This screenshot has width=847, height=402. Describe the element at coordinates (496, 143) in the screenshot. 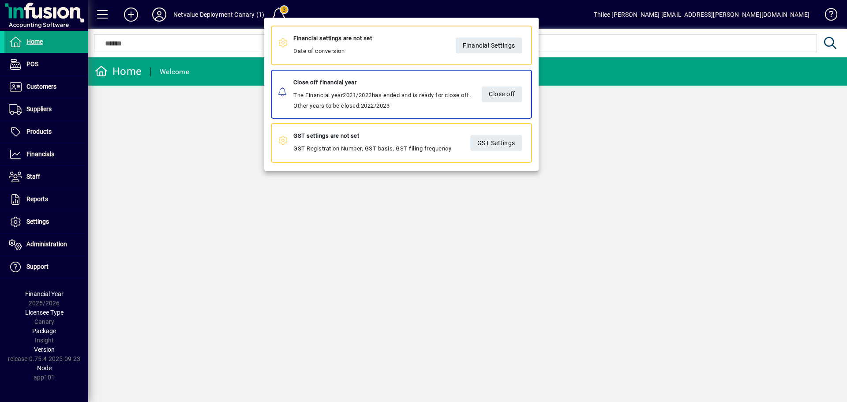

I see `a: GST Settings` at that location.